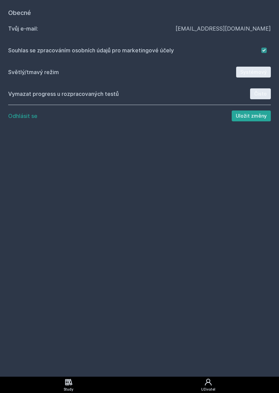  I want to click on div: Světlý/tmavý režim, so click(122, 72).